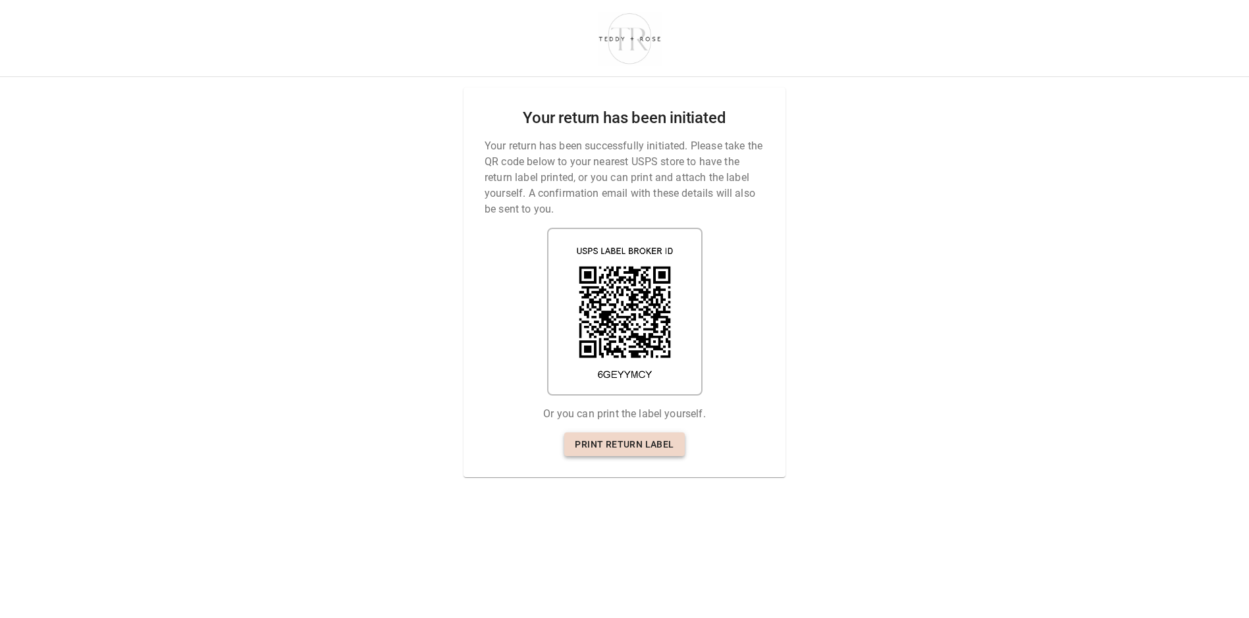  I want to click on img: shop-teddyrose.myshopify.com-d93983e8-e25b-478f-b32e-9430bef33fdd, so click(630, 38).